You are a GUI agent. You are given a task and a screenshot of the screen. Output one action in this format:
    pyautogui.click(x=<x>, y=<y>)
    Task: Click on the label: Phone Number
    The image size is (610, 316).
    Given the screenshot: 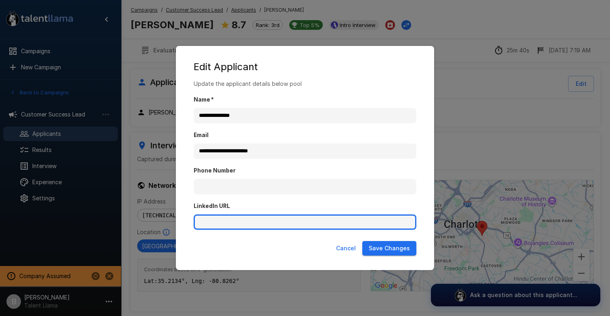 What is the action you would take?
    pyautogui.click(x=305, y=171)
    